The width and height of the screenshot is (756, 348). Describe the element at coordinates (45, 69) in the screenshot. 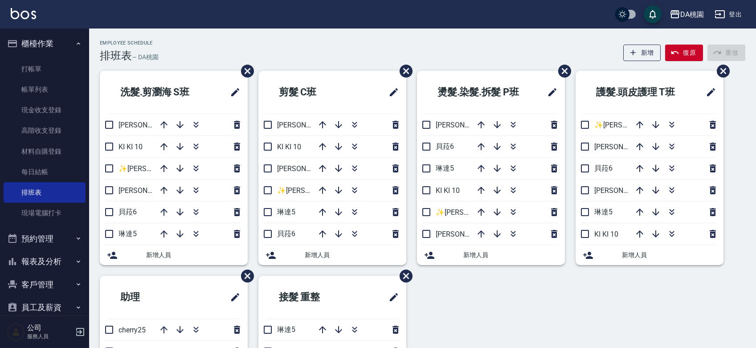

I see `a: 打帳單` at that location.